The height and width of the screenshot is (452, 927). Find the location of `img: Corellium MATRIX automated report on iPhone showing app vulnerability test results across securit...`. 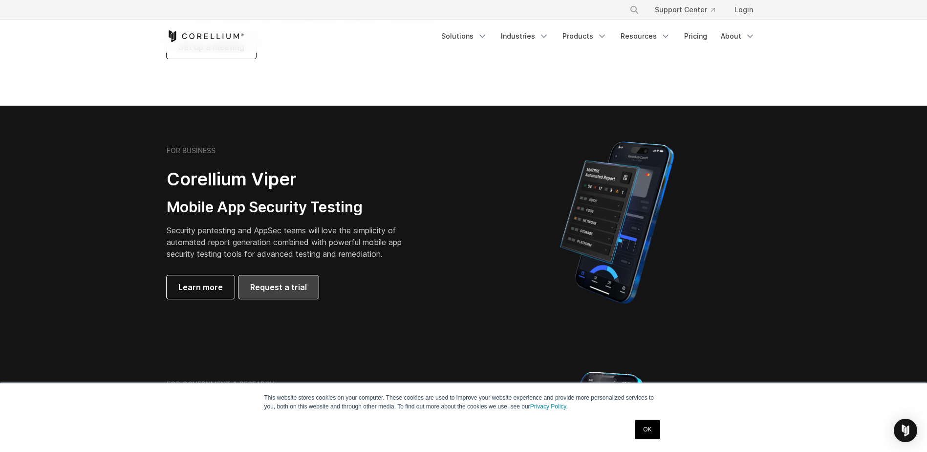

img: Corellium MATRIX automated report on iPhone showing app vulnerability test results across securit... is located at coordinates (617, 222).